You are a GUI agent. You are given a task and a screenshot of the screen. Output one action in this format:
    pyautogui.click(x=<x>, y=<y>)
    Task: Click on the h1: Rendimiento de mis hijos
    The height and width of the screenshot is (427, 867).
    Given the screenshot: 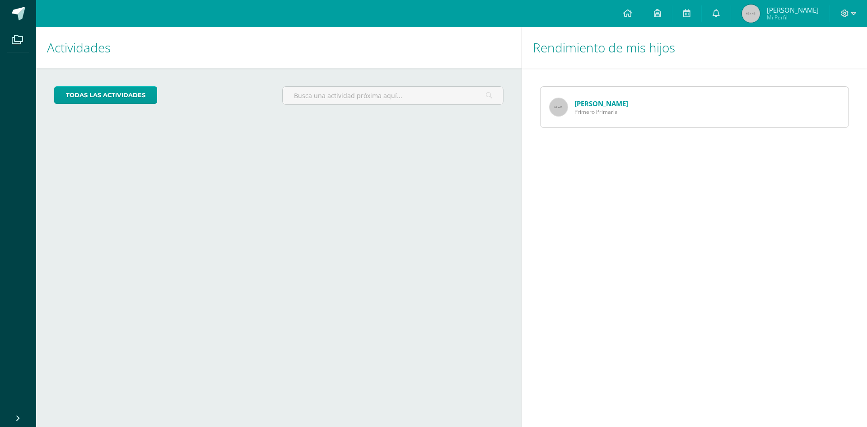 What is the action you would take?
    pyautogui.click(x=695, y=47)
    